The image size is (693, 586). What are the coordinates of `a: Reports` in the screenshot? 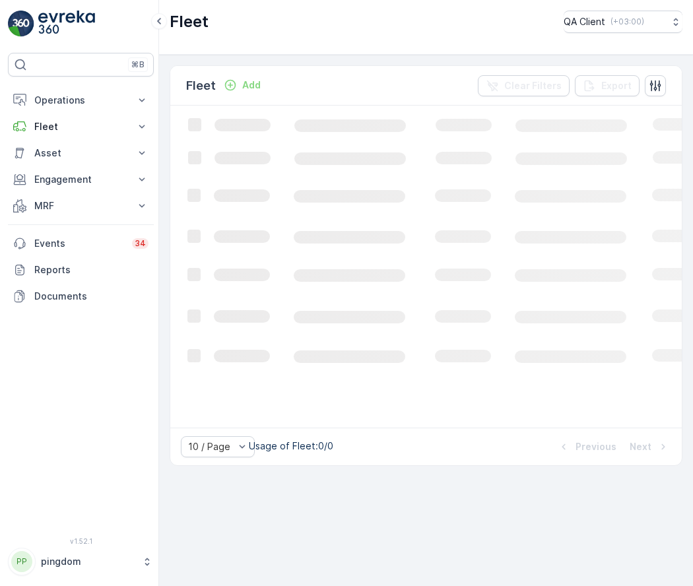 It's located at (80, 270).